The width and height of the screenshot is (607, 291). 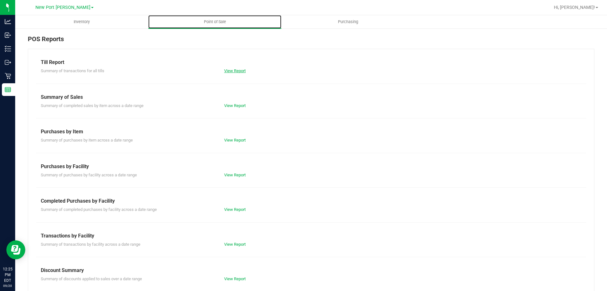 What do you see at coordinates (348, 22) in the screenshot?
I see `span: Purchasing` at bounding box center [348, 22].